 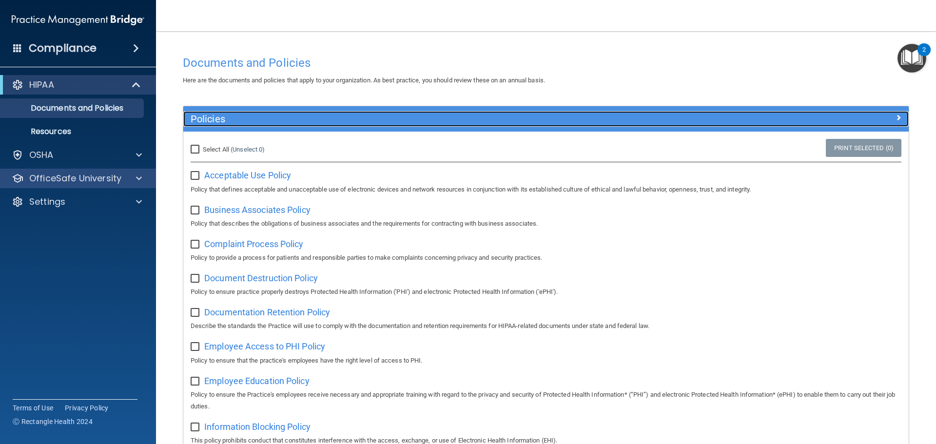 What do you see at coordinates (254, 244) in the screenshot?
I see `span: Complaint Process Policy` at bounding box center [254, 244].